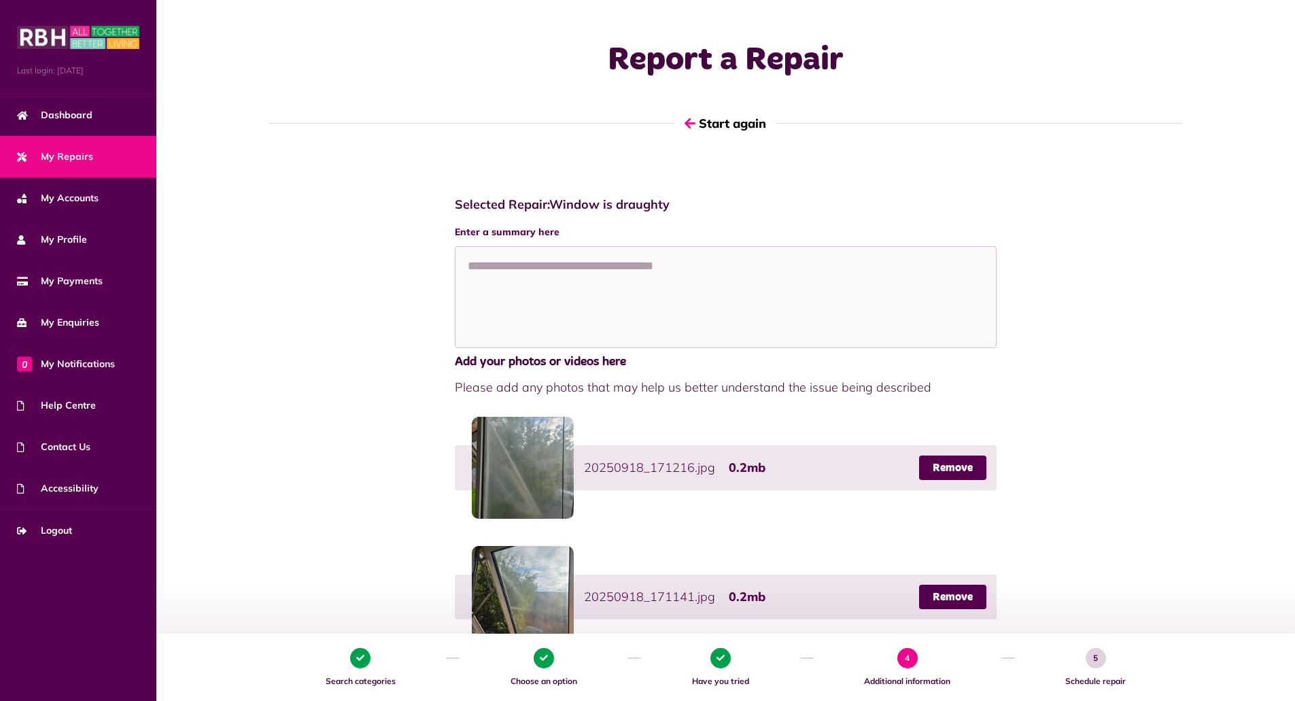 This screenshot has width=1295, height=701. What do you see at coordinates (907, 681) in the screenshot?
I see `span: Additional information` at bounding box center [907, 681].